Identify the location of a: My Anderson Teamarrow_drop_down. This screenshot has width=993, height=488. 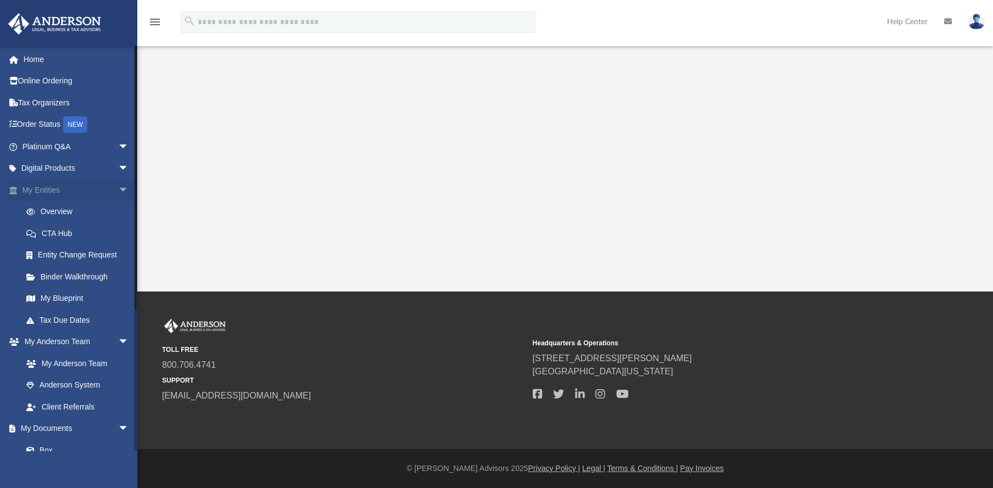
(74, 342).